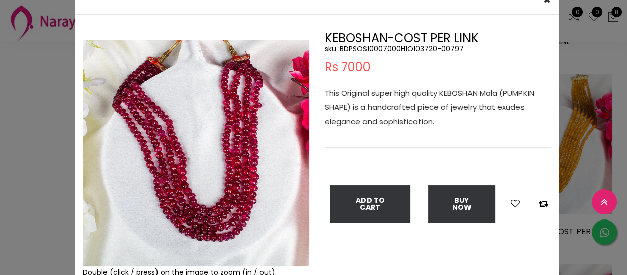 The height and width of the screenshot is (275, 627). I want to click on h2: KEBOSHAN-COST PER LINK, so click(438, 38).